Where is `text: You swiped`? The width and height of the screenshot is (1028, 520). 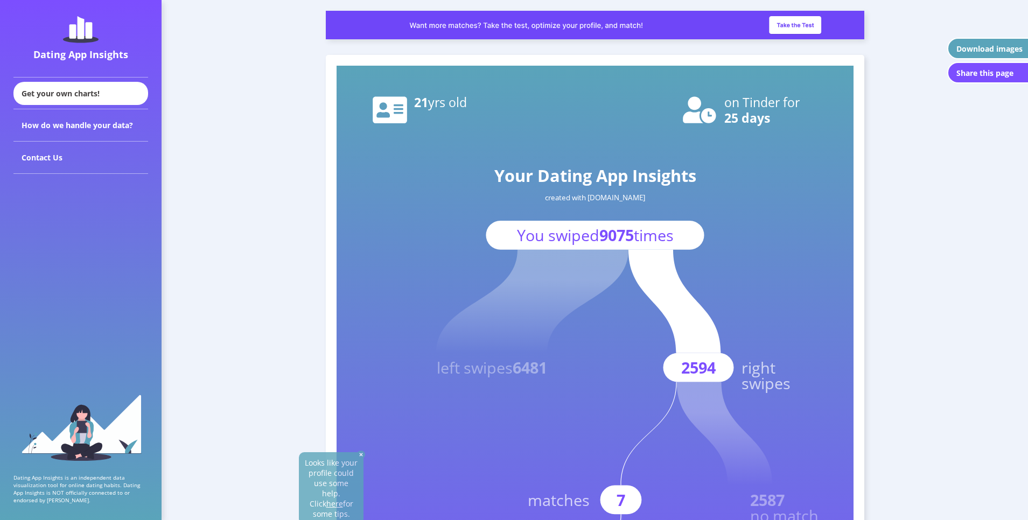 text: You swiped is located at coordinates (595, 235).